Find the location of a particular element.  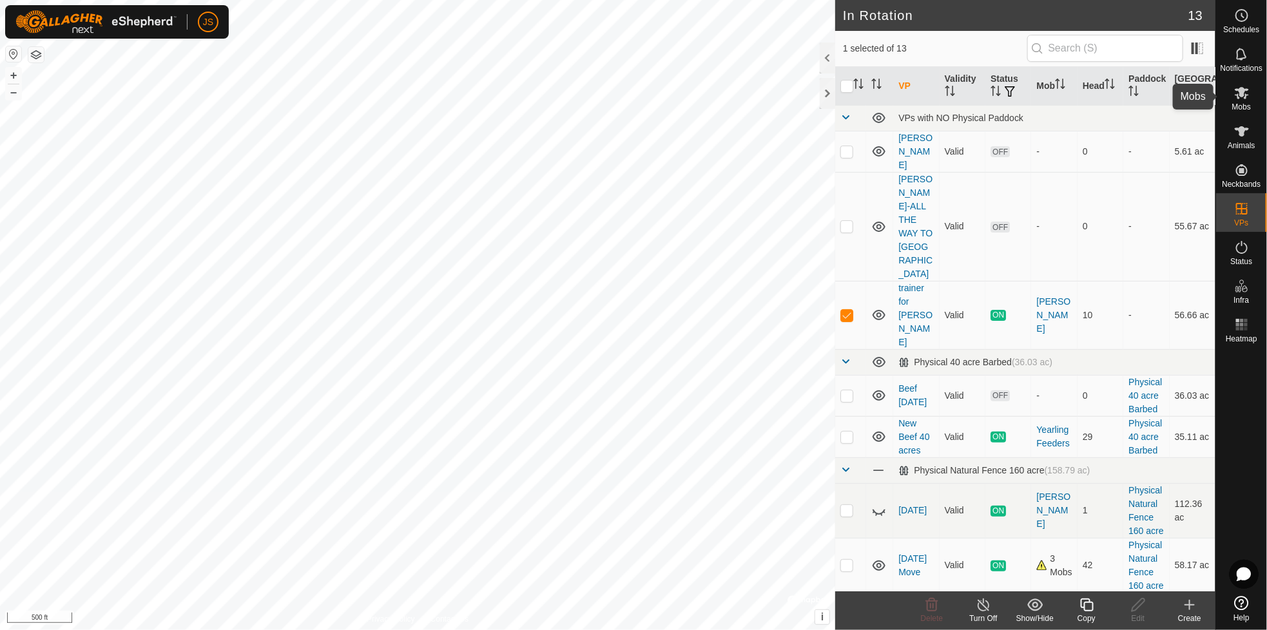

span: Animals is located at coordinates (1241, 146).